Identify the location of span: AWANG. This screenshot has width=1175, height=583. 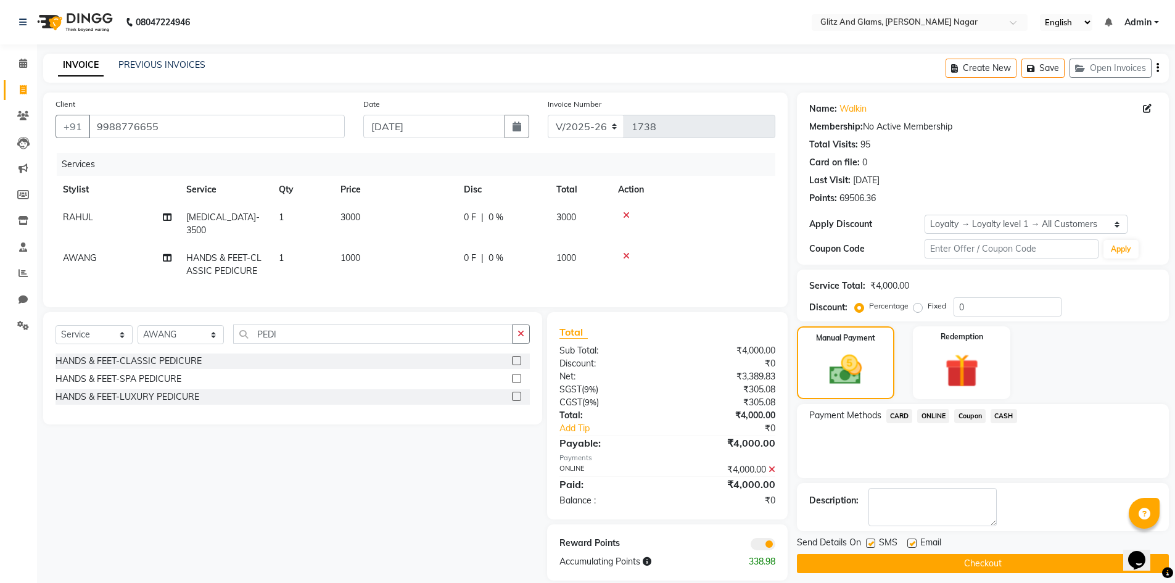
(80, 258).